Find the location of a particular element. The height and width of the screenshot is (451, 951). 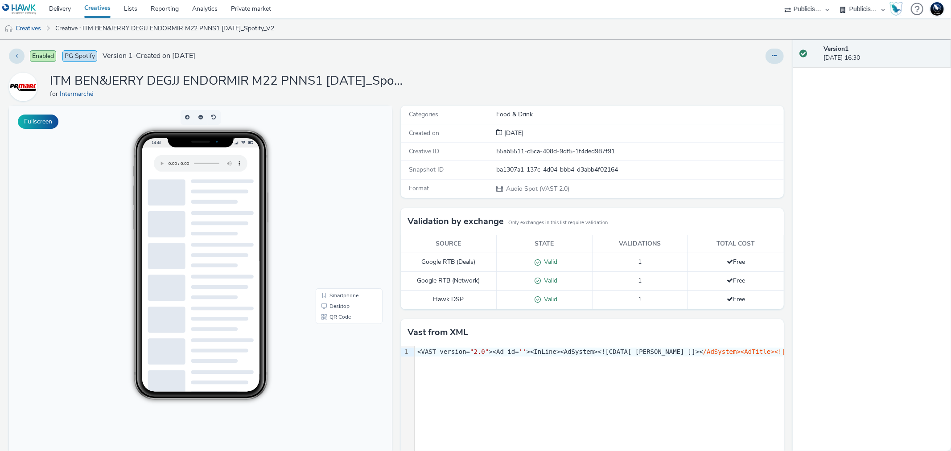

span: "2.0" is located at coordinates (479, 352).